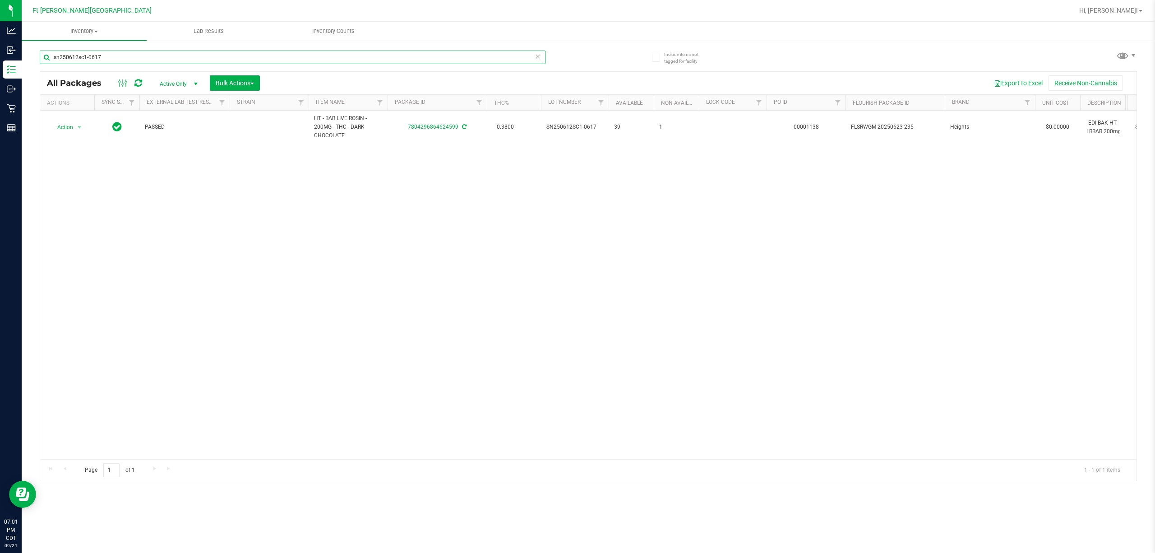 The width and height of the screenshot is (1155, 553). I want to click on a: Lot Number, so click(564, 102).